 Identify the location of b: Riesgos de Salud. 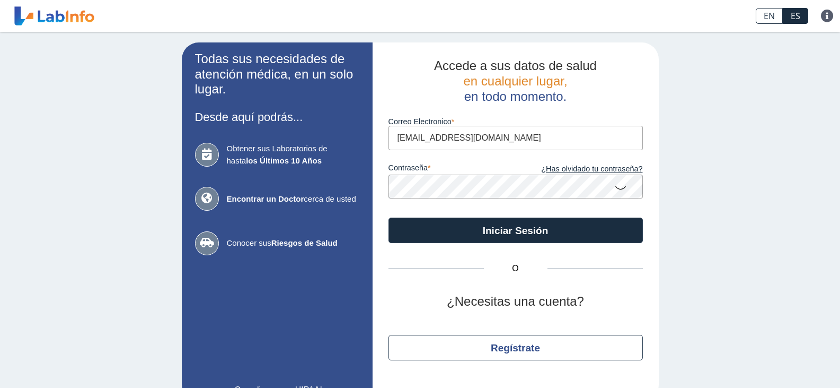
(304, 242).